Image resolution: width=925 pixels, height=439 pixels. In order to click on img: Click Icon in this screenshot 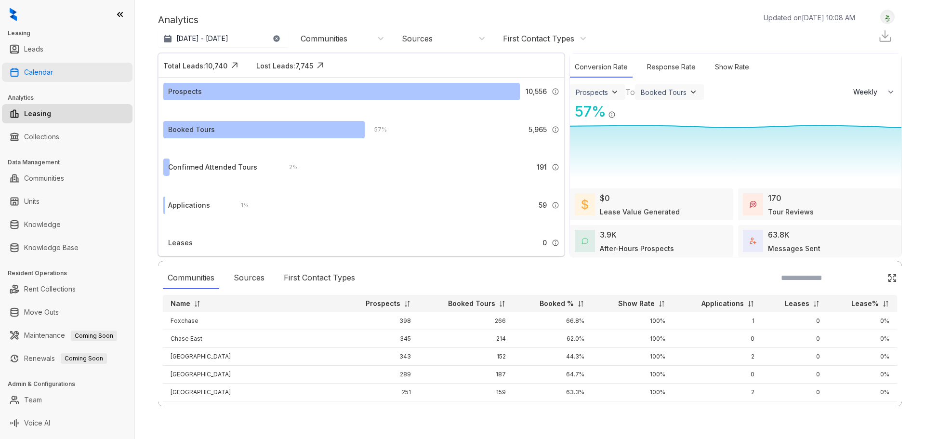, I will do `click(320, 66)`.